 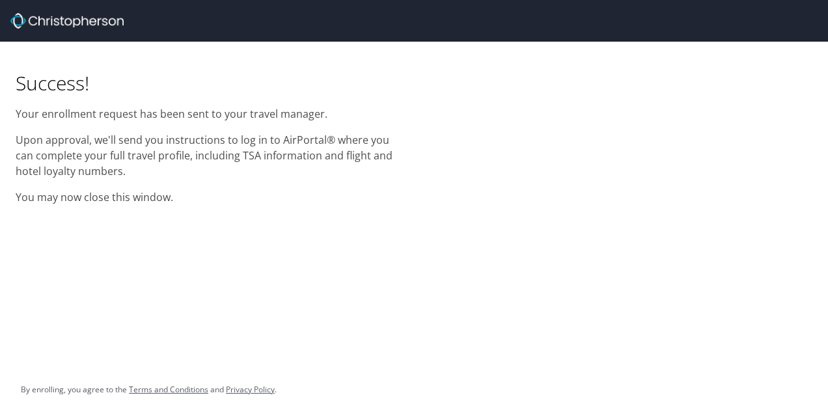 What do you see at coordinates (169, 389) in the screenshot?
I see `a: Terms and Conditions` at bounding box center [169, 389].